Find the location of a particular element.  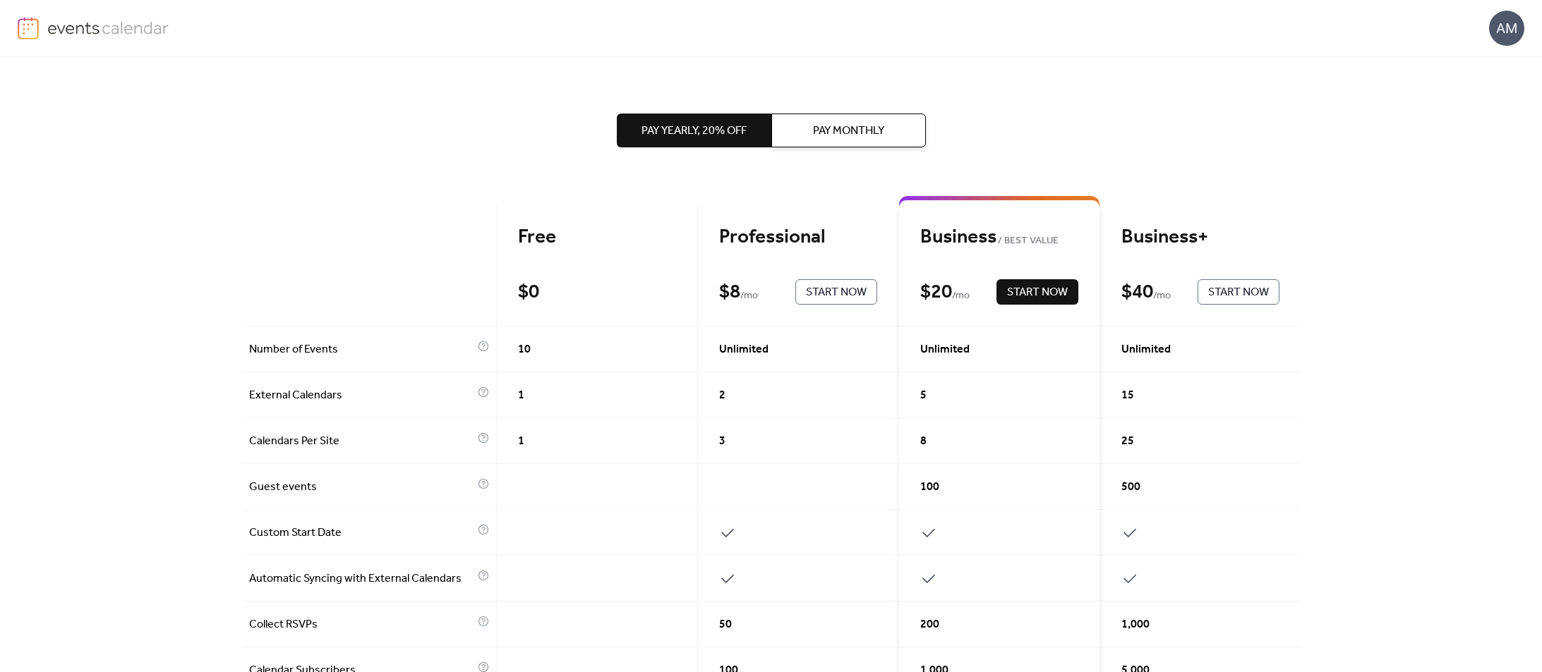

span: 5 is located at coordinates (923, 396).